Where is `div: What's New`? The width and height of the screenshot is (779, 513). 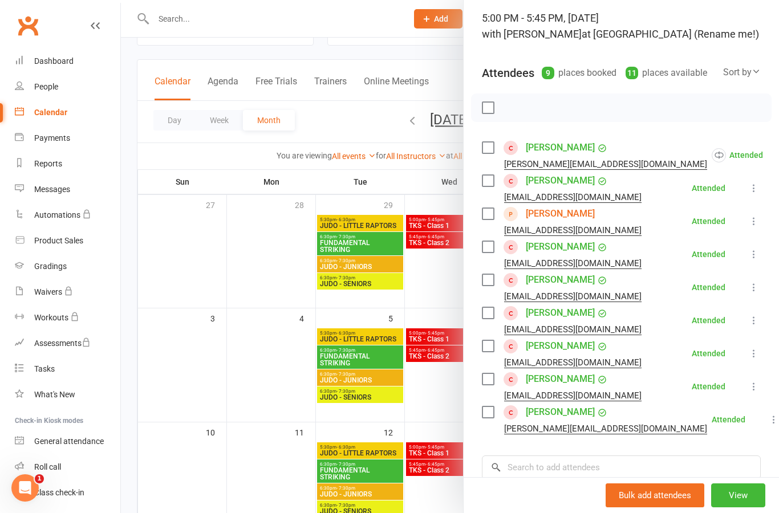 div: What's New is located at coordinates (55, 394).